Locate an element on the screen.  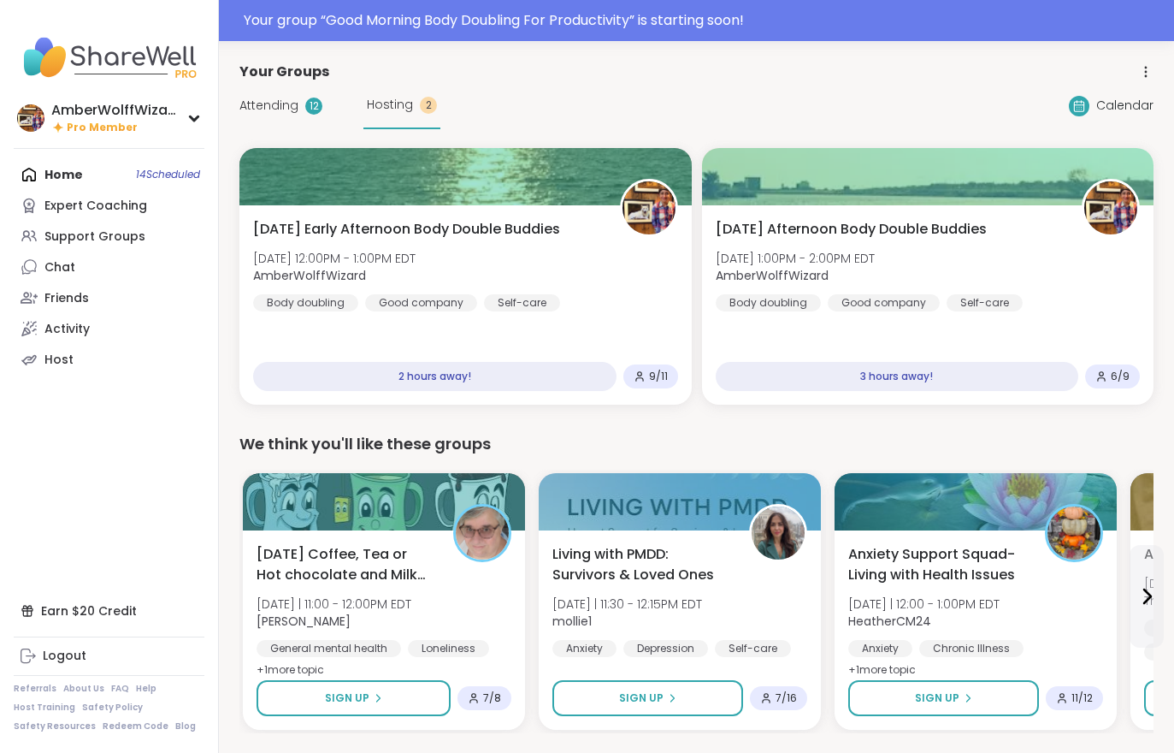
span: 11 / 12 is located at coordinates (1082, 698).